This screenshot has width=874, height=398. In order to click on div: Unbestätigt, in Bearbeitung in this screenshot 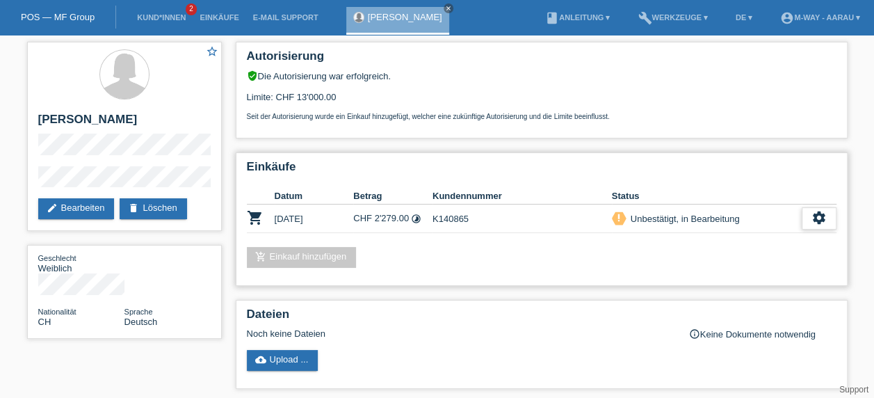, I will do `click(683, 218)`.